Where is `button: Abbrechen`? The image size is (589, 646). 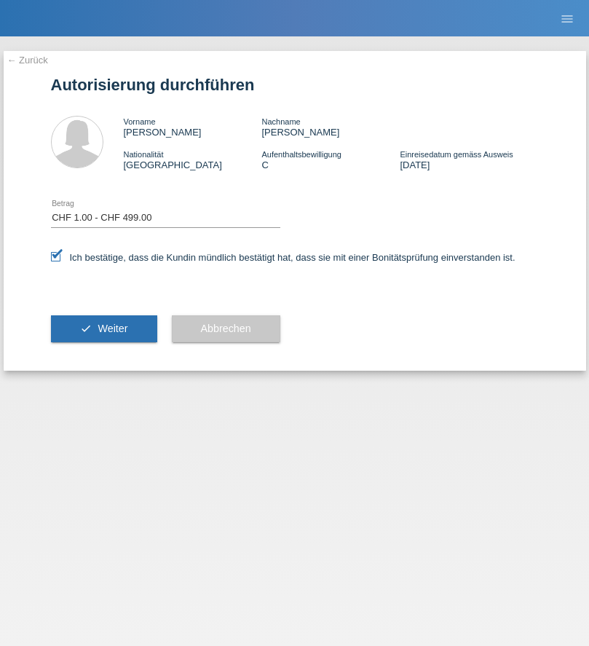 button: Abbrechen is located at coordinates (226, 329).